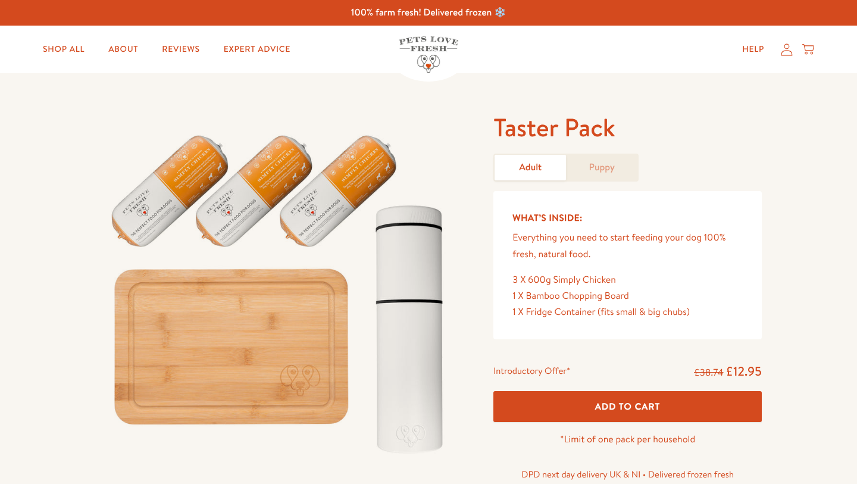 The width and height of the screenshot is (857, 484). I want to click on img: Pets Love Fresh, so click(429, 54).